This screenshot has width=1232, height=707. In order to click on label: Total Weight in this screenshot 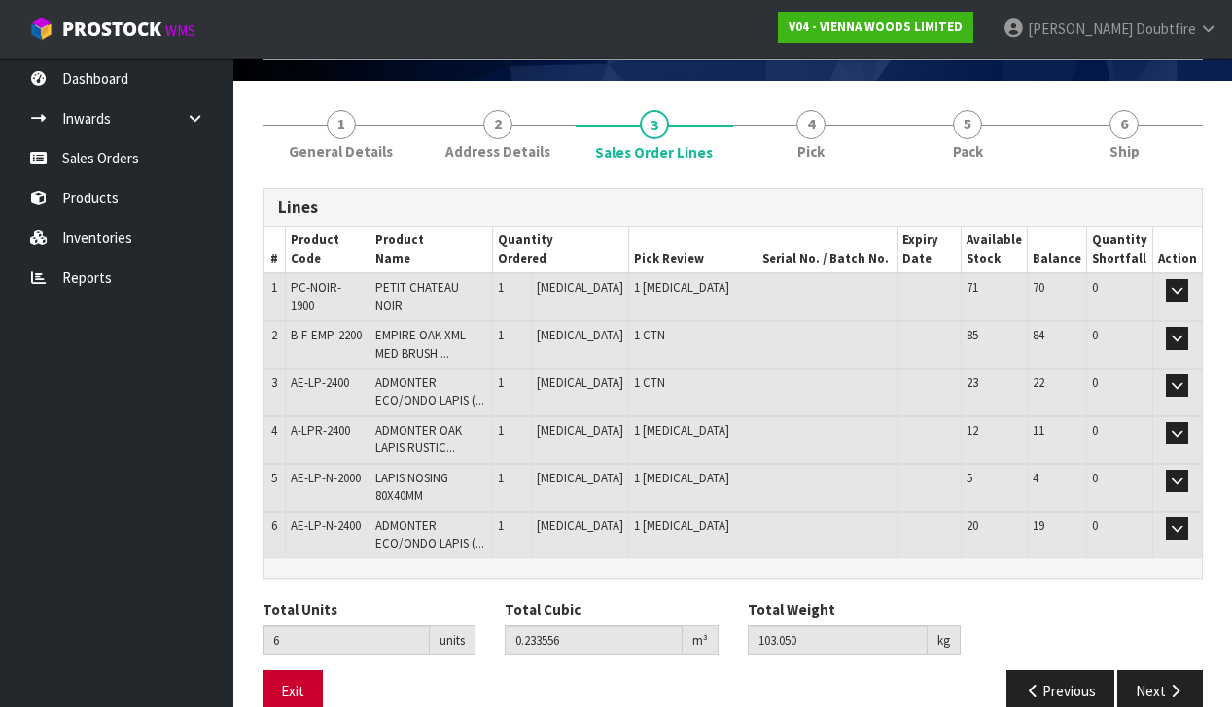, I will do `click(791, 609)`.